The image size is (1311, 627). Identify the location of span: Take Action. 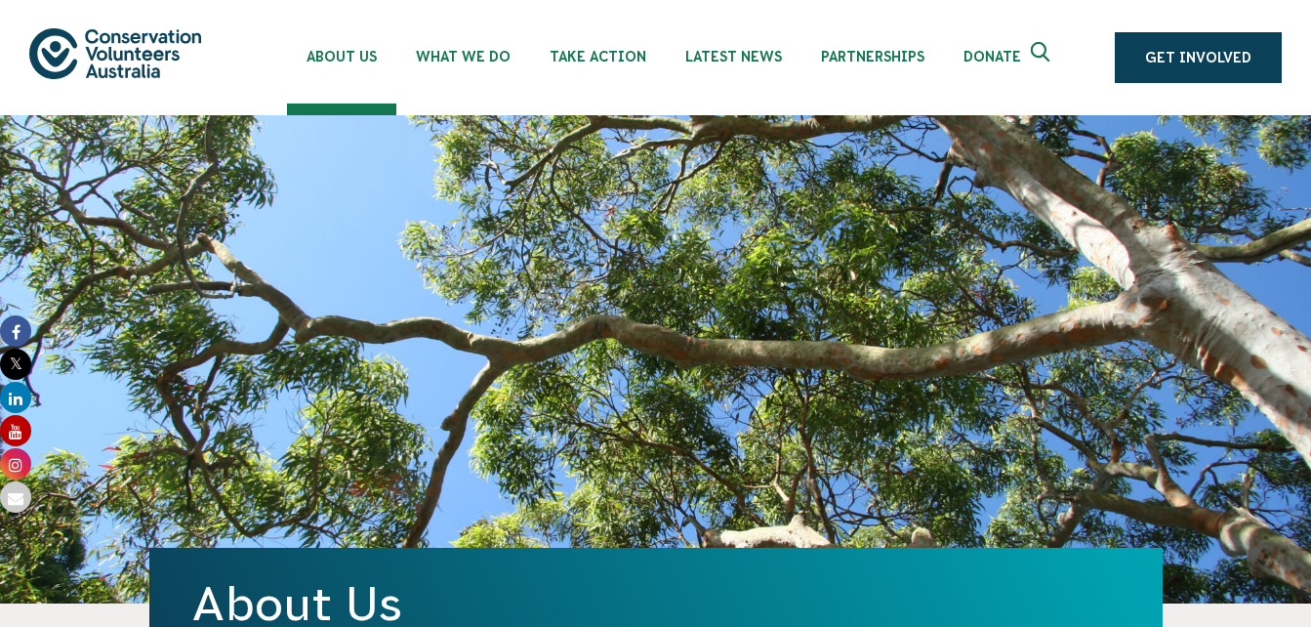
(598, 57).